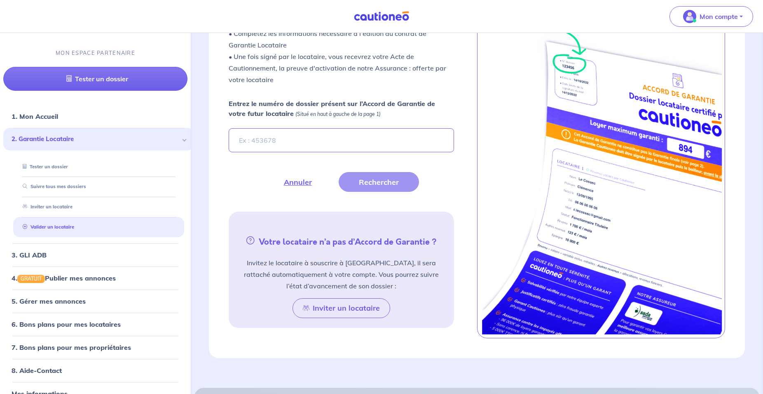 The width and height of the screenshot is (763, 394). I want to click on div: Valider un locataire, so click(99, 227).